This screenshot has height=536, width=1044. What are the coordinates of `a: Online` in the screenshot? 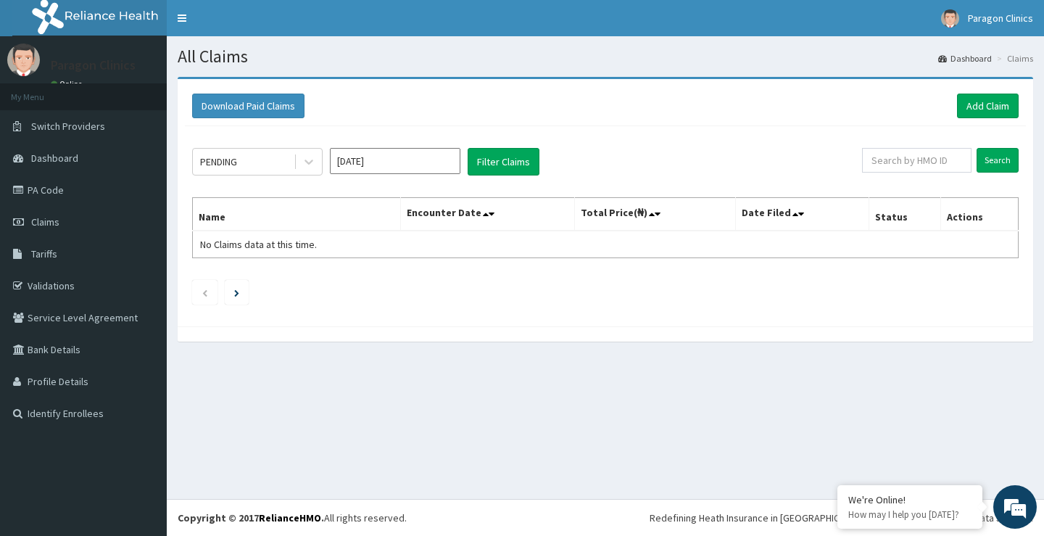 It's located at (68, 84).